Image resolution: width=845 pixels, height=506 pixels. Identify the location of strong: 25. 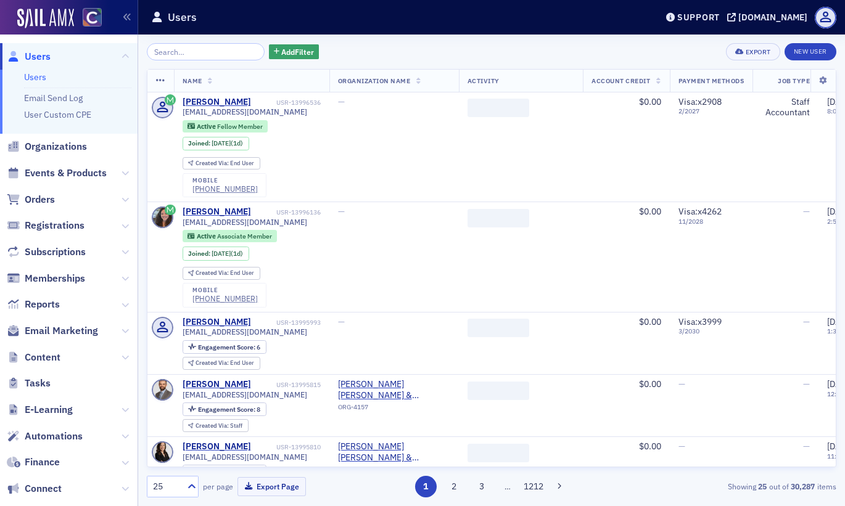
(762, 486).